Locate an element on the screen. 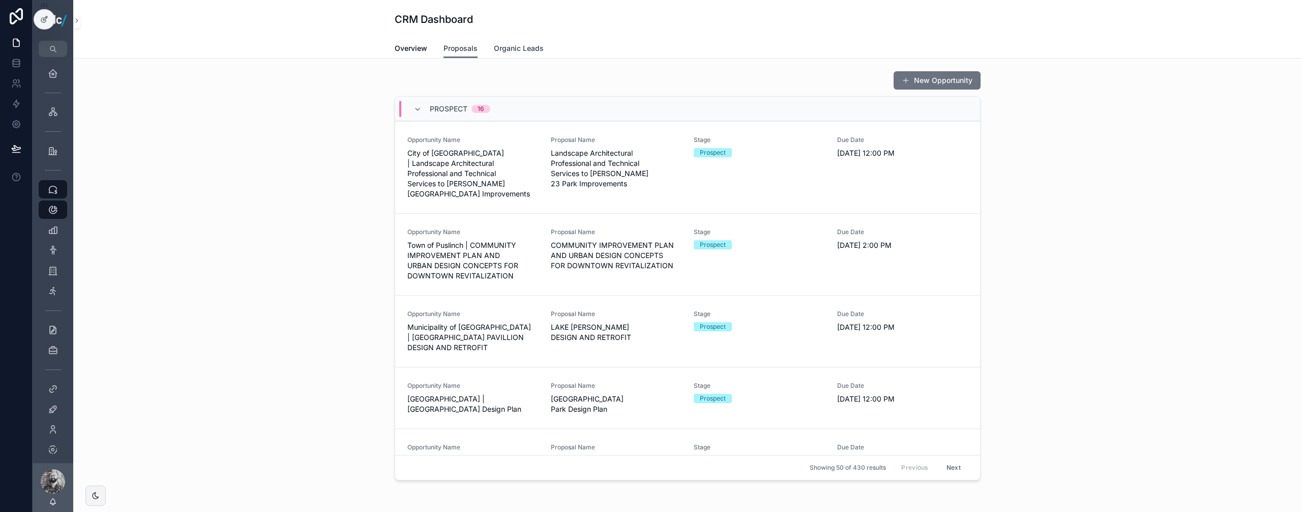  span: Showing 50 of 430 results is located at coordinates (848, 467).